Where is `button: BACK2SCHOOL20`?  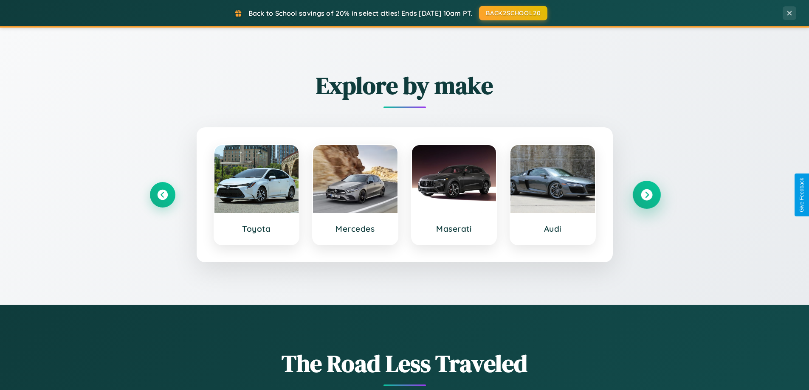 button: BACK2SCHOOL20 is located at coordinates (513, 13).